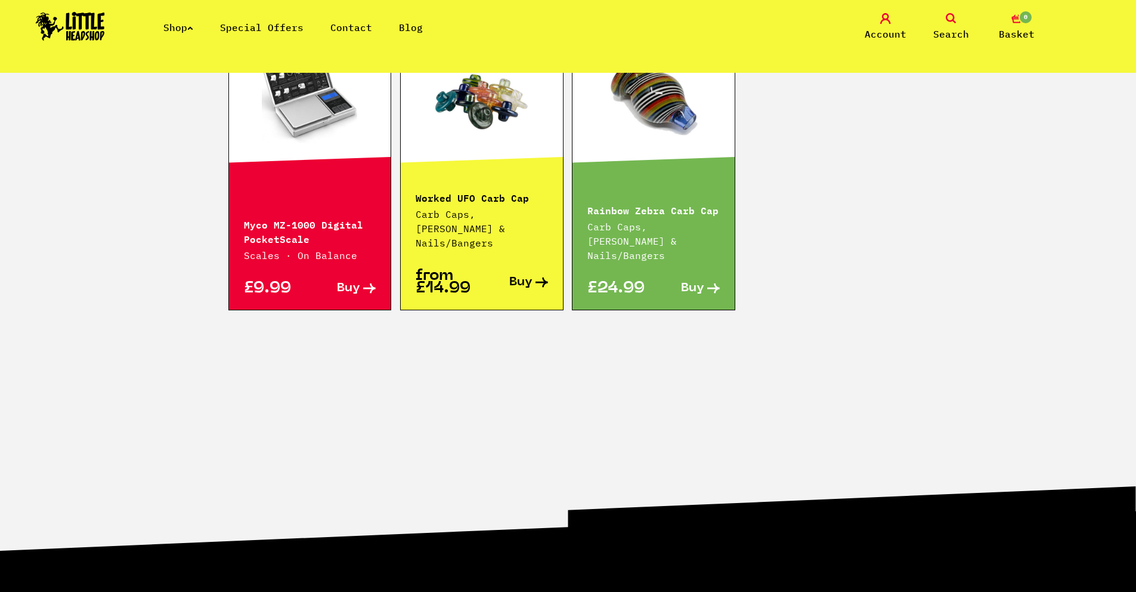 Image resolution: width=1136 pixels, height=592 pixels. What do you see at coordinates (448, 282) in the screenshot?
I see `p: from £14.99` at bounding box center [448, 282].